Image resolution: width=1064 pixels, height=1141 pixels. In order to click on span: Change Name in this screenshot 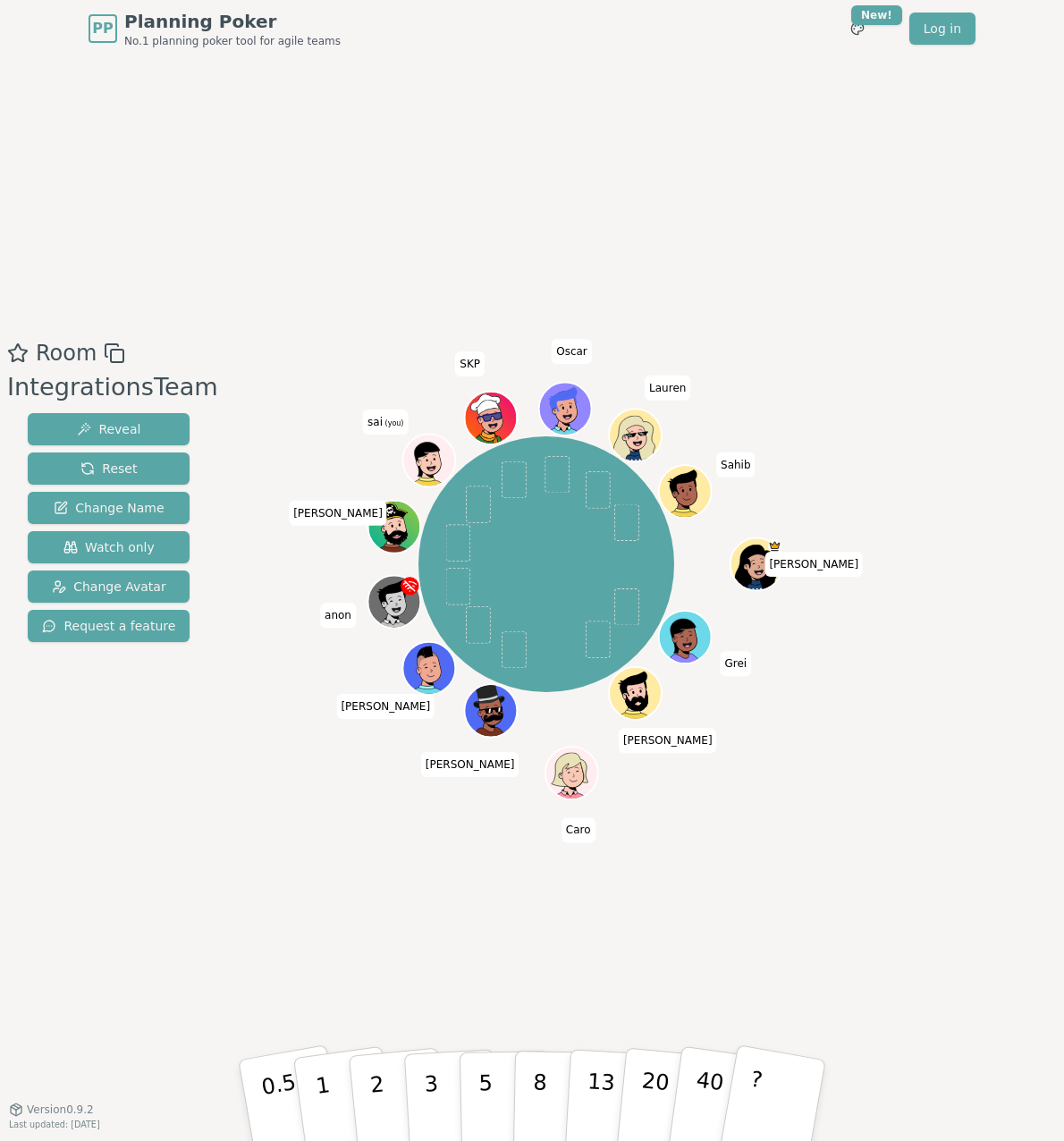, I will do `click(108, 508)`.